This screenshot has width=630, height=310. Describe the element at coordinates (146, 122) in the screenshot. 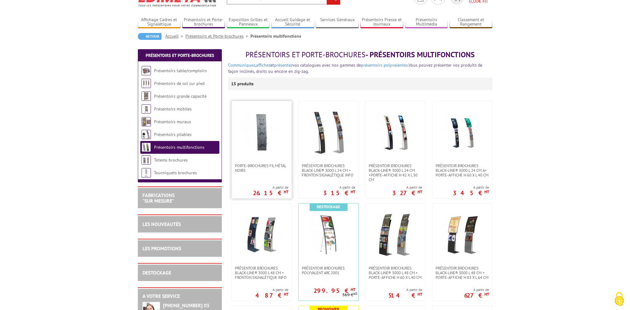

I see `img: Présentoirs muraux` at that location.